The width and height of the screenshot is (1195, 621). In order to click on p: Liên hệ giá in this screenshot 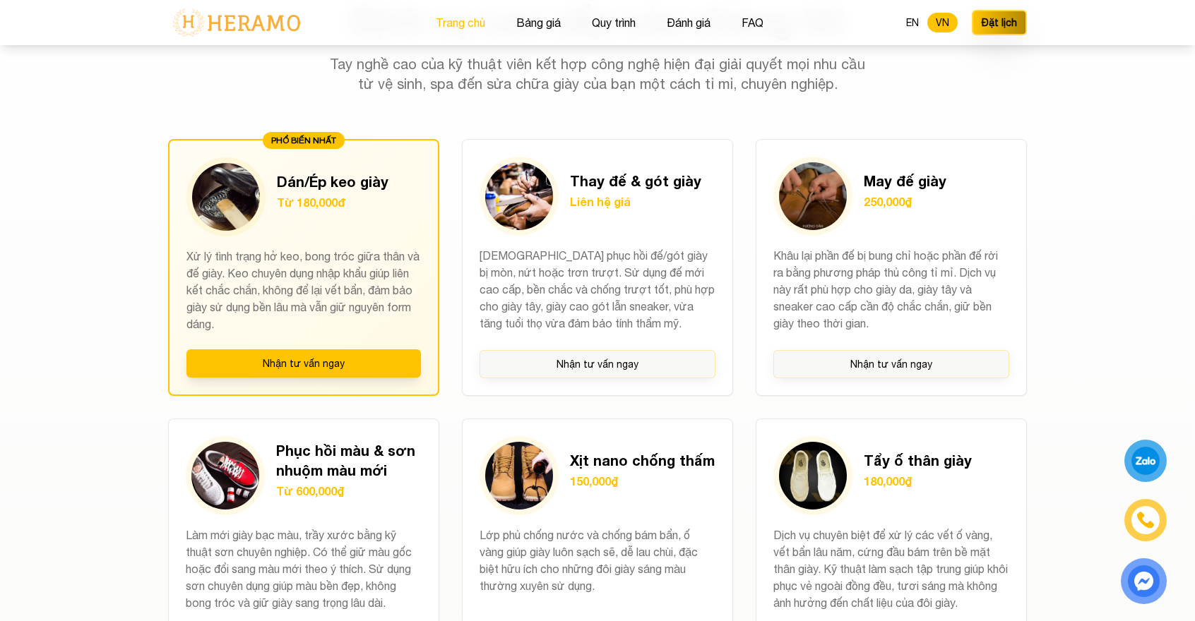, I will do `click(636, 202)`.